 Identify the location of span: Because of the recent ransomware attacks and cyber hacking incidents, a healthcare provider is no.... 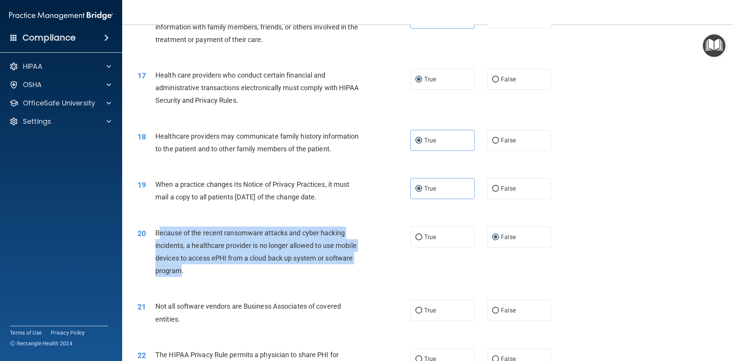
(256, 252).